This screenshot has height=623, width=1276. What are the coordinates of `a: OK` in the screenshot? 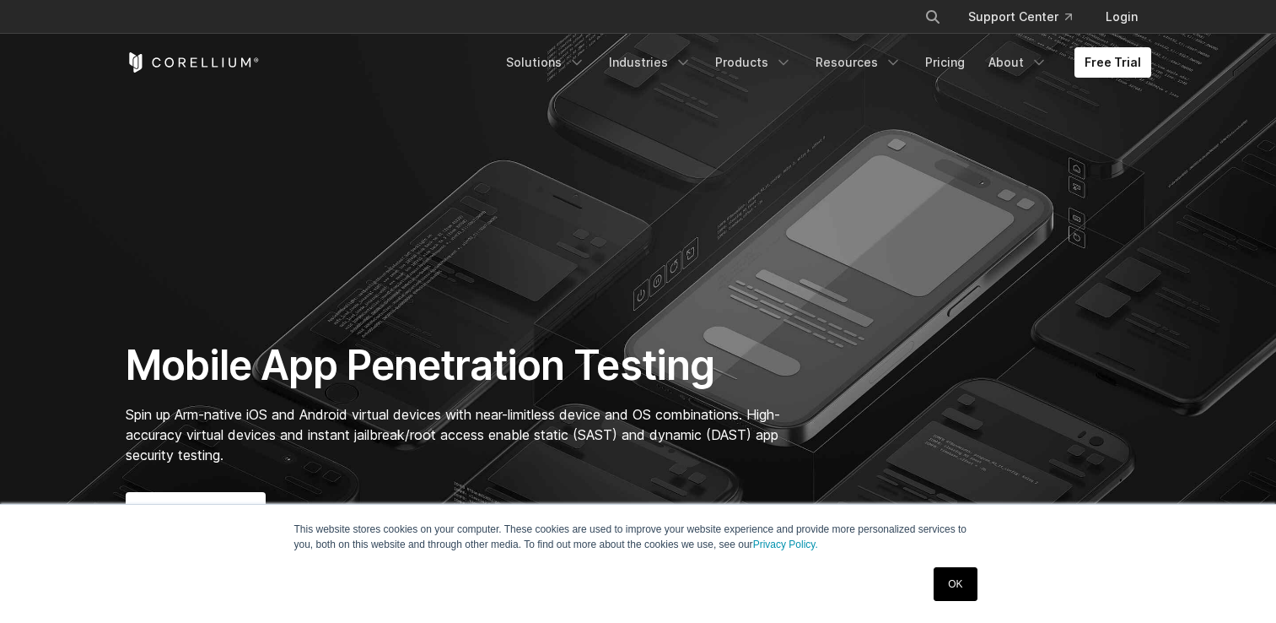 It's located at (955, 584).